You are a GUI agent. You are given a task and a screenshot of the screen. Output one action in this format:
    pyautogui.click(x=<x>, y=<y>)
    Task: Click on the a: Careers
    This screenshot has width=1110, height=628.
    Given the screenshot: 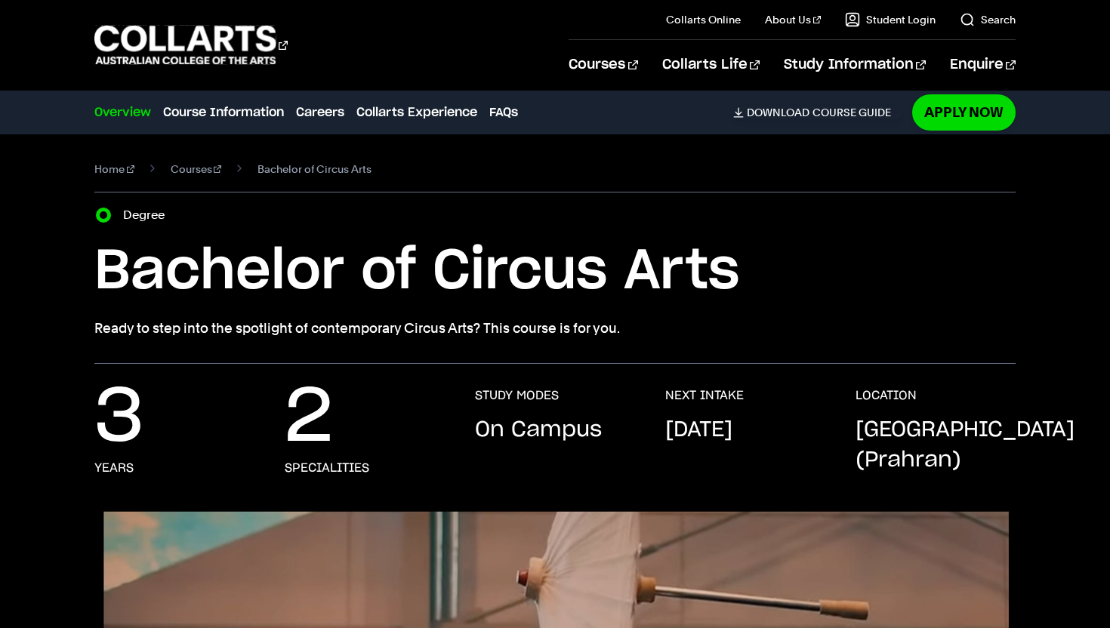 What is the action you would take?
    pyautogui.click(x=320, y=112)
    